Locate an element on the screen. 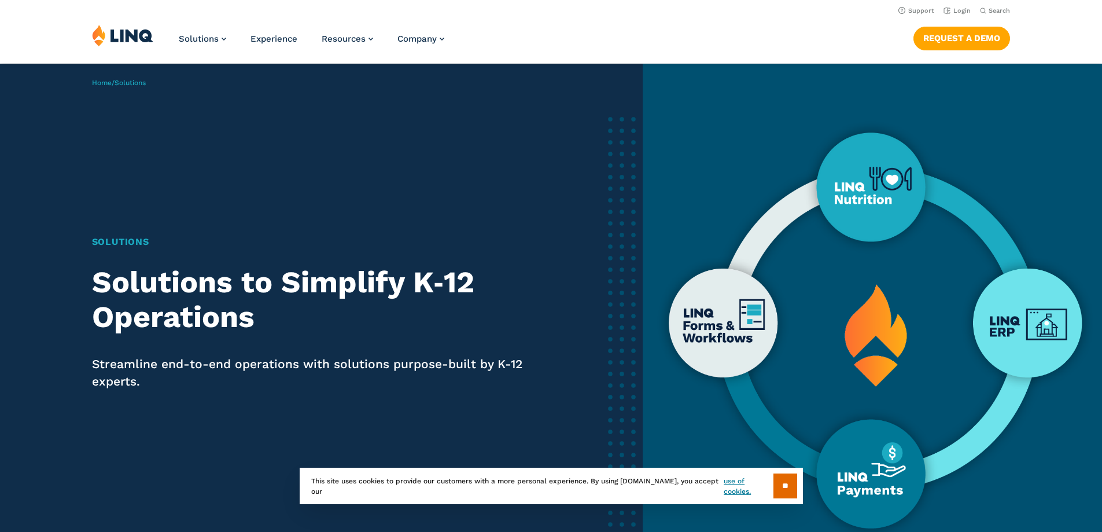 Image resolution: width=1102 pixels, height=532 pixels. div: This site uses cookies to provide our customers with a more personal experience. By using [DOMAIN... is located at coordinates (551, 485).